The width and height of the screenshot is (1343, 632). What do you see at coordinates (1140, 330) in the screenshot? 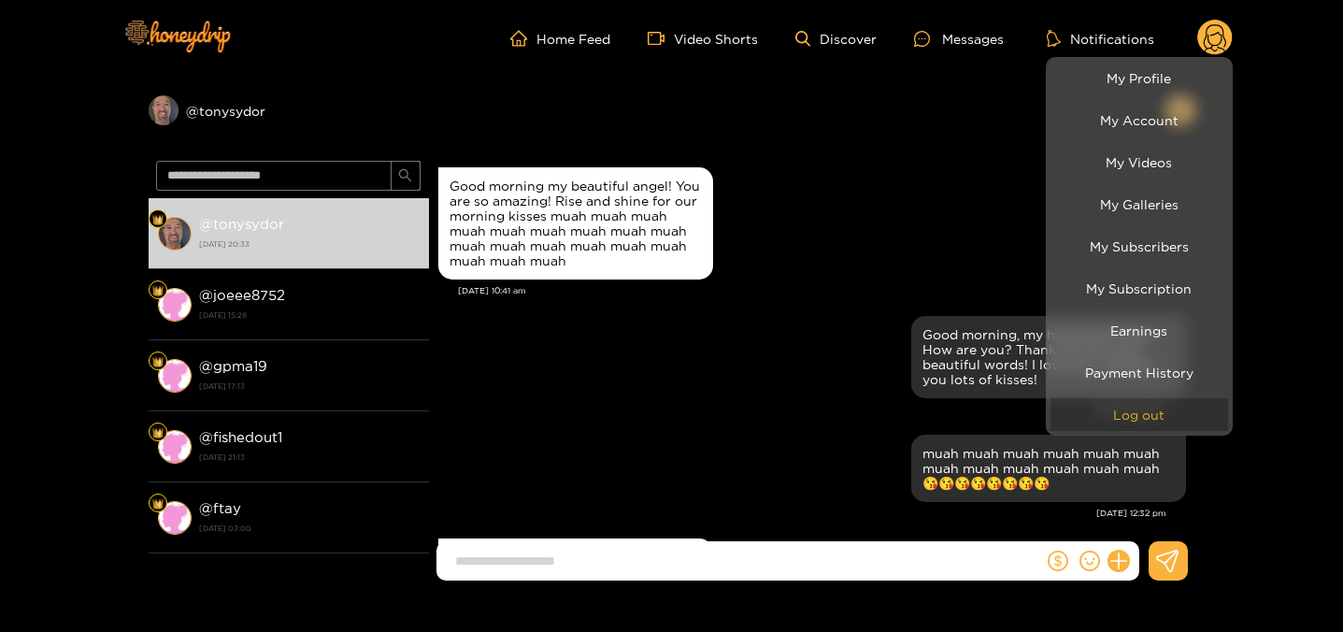
I see `a: Earnings` at bounding box center [1140, 330].